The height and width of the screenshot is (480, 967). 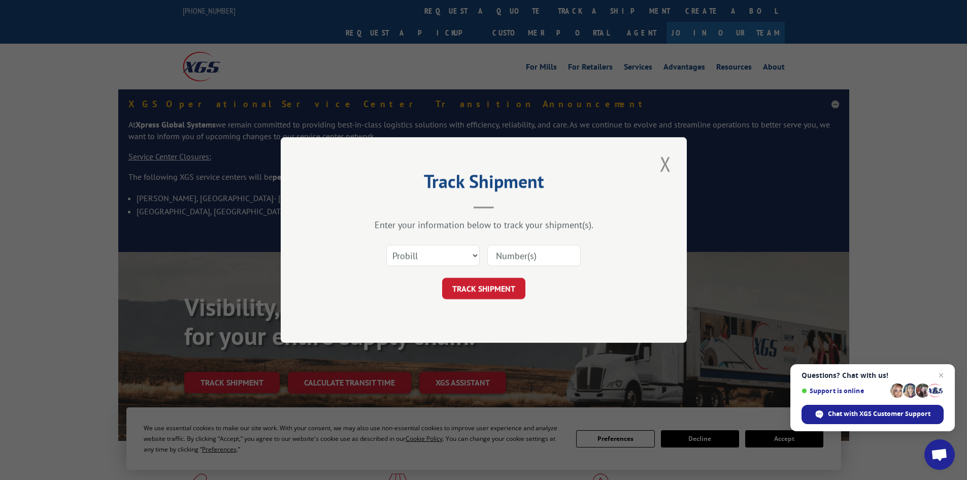 I want to click on span: Support is online, so click(x=844, y=390).